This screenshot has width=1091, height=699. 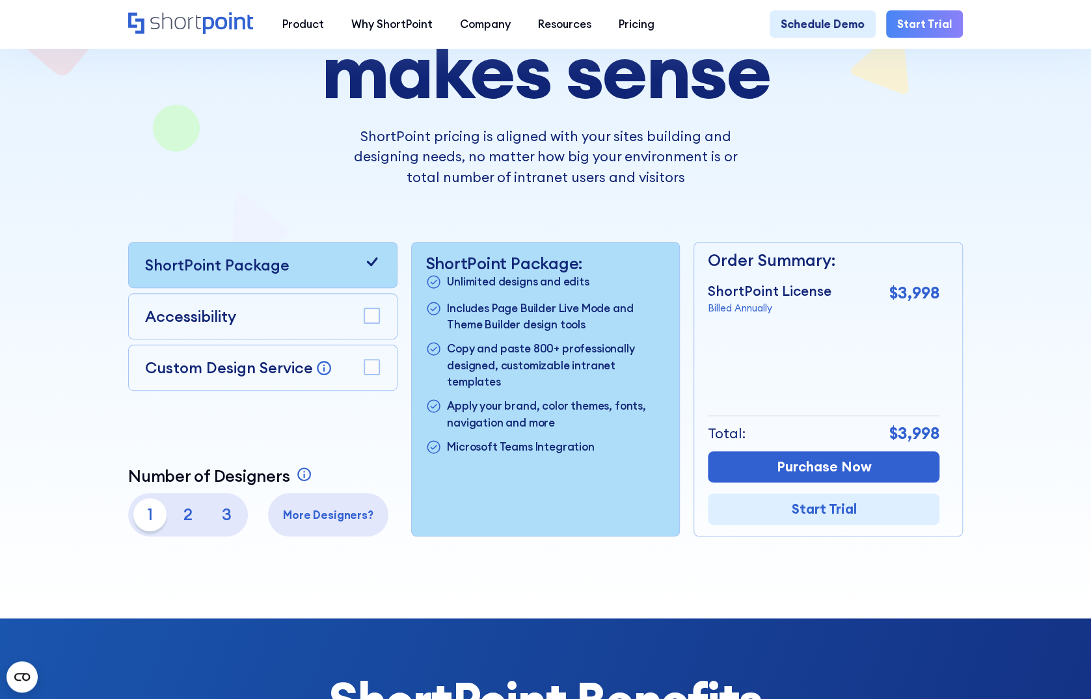 I want to click on p: More Designers?, so click(x=328, y=514).